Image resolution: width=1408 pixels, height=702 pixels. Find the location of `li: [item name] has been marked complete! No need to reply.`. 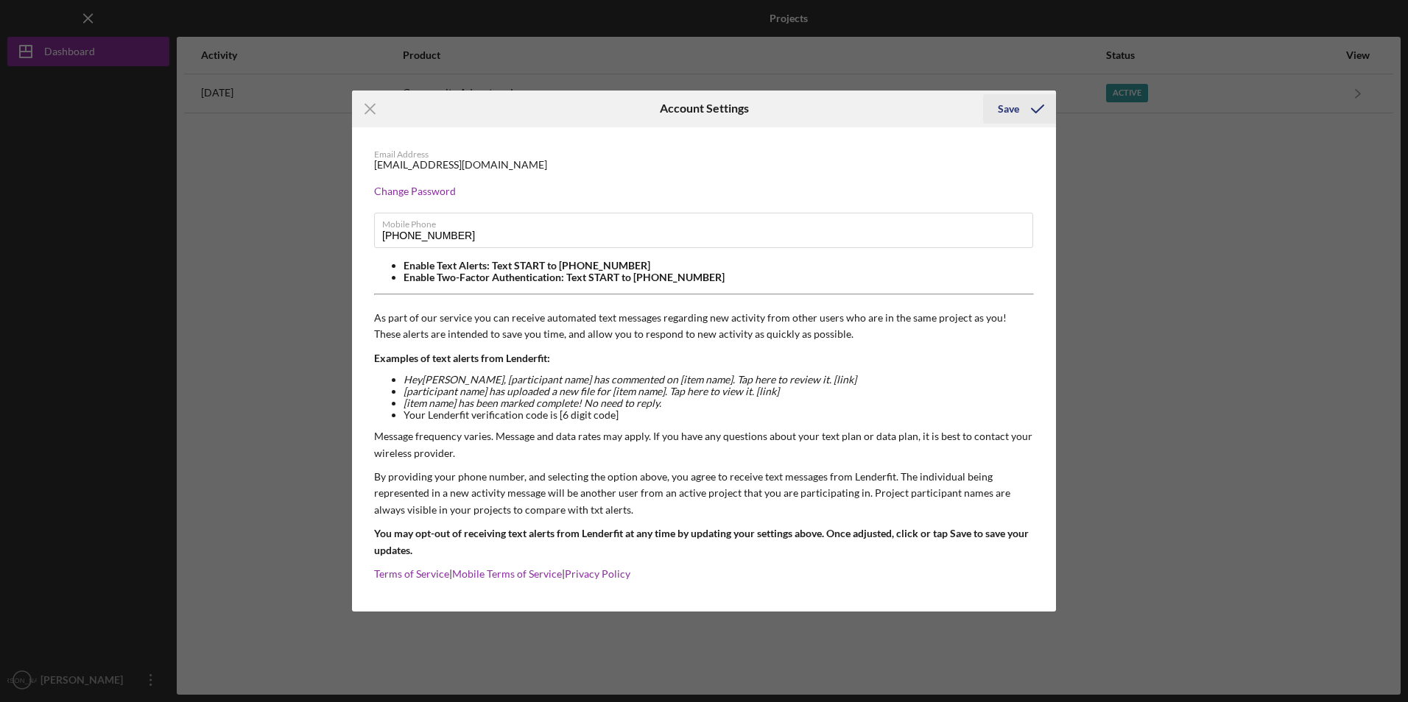

li: [item name] has been marked complete! No need to reply. is located at coordinates (719, 403).